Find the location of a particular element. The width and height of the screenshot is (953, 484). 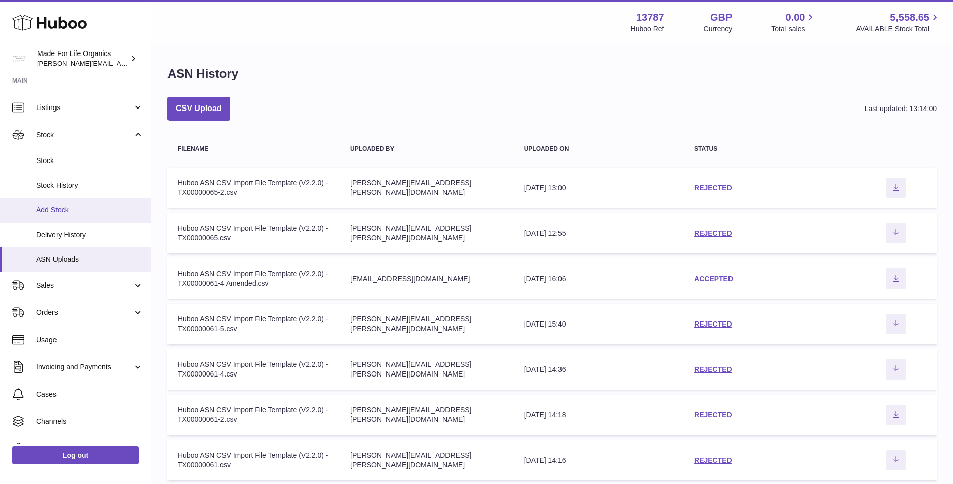

a: ACCEPTED is located at coordinates (713, 278).